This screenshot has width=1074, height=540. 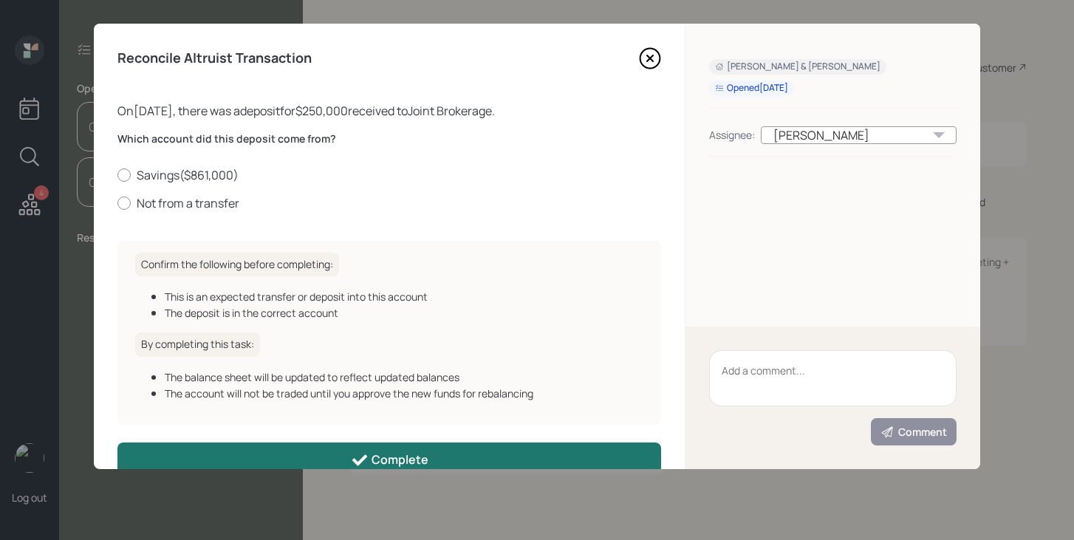 What do you see at coordinates (404, 393) in the screenshot?
I see `div: The account will not be traded until you approve the new funds for rebalancing` at bounding box center [404, 393].